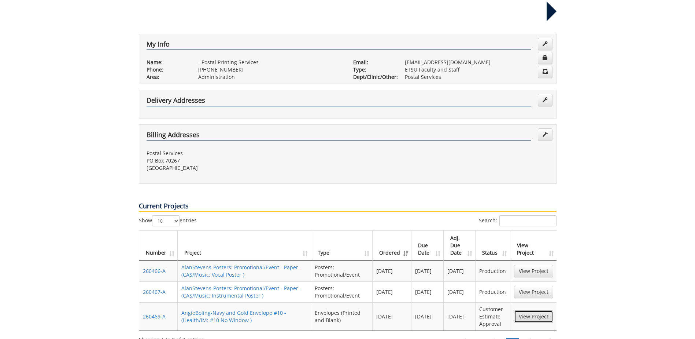 The width and height of the screenshot is (695, 339). I want to click on a: 260467-A, so click(154, 291).